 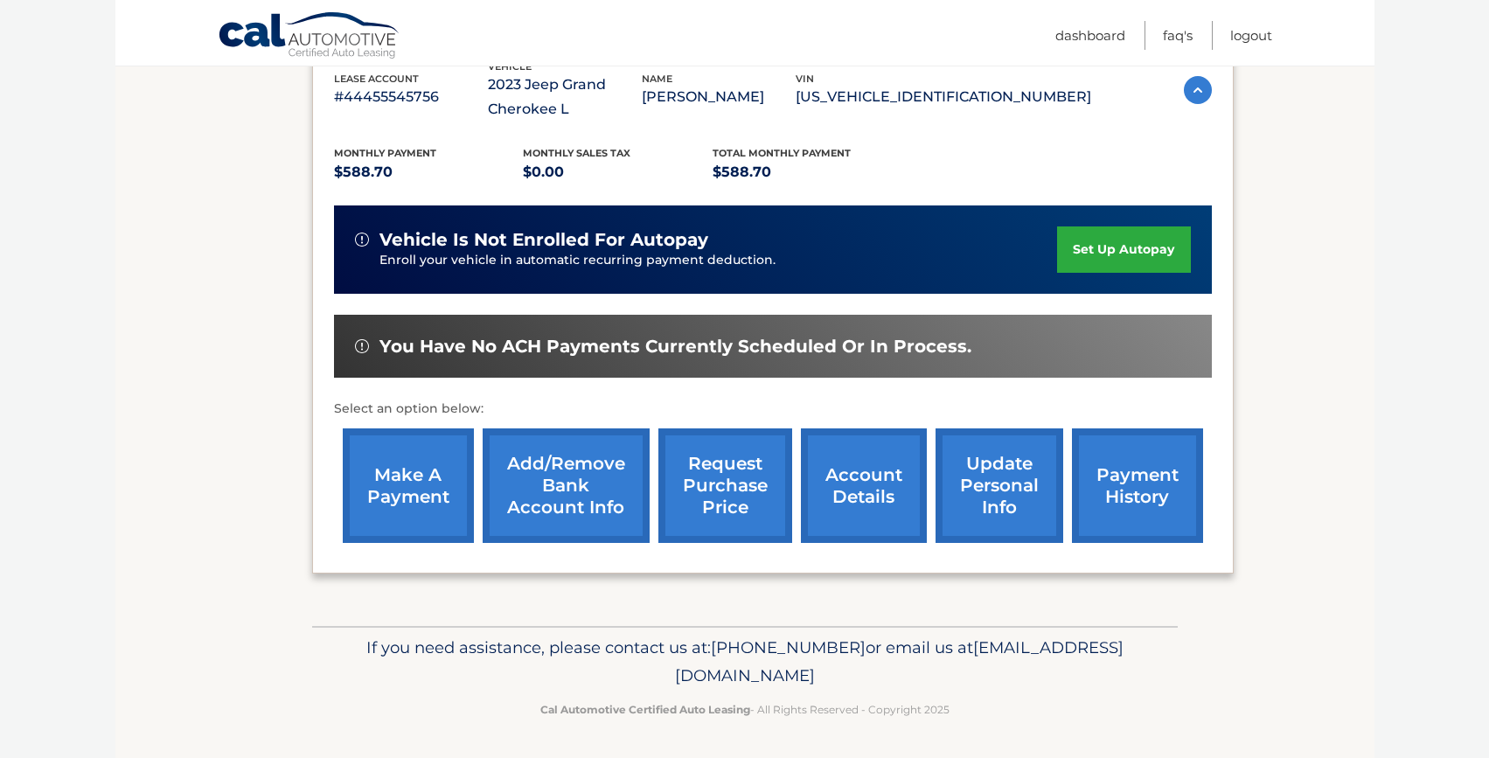 What do you see at coordinates (1251, 35) in the screenshot?
I see `a: Logout` at bounding box center [1251, 35].